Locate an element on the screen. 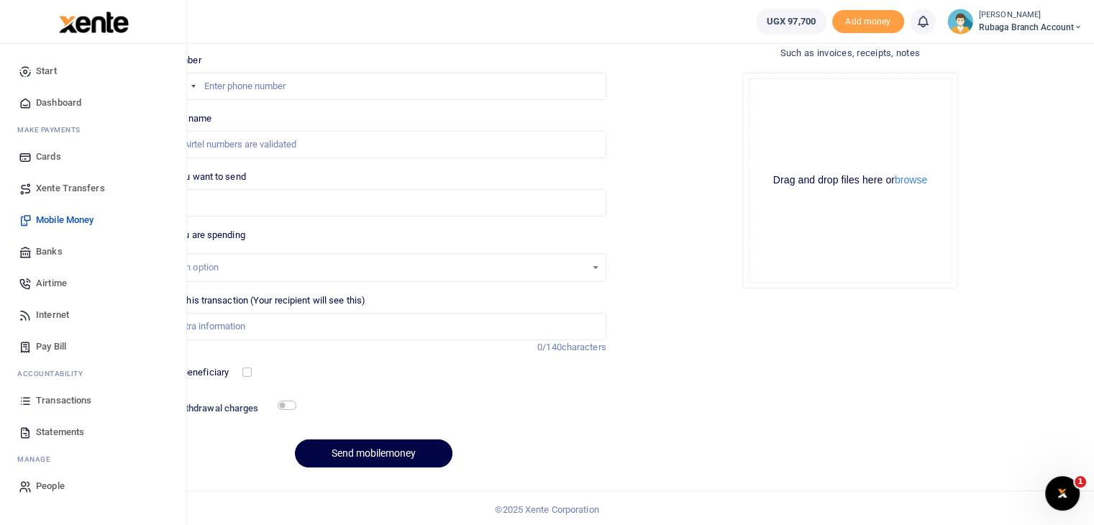 This screenshot has width=1094, height=525. span: characters is located at coordinates (584, 347).